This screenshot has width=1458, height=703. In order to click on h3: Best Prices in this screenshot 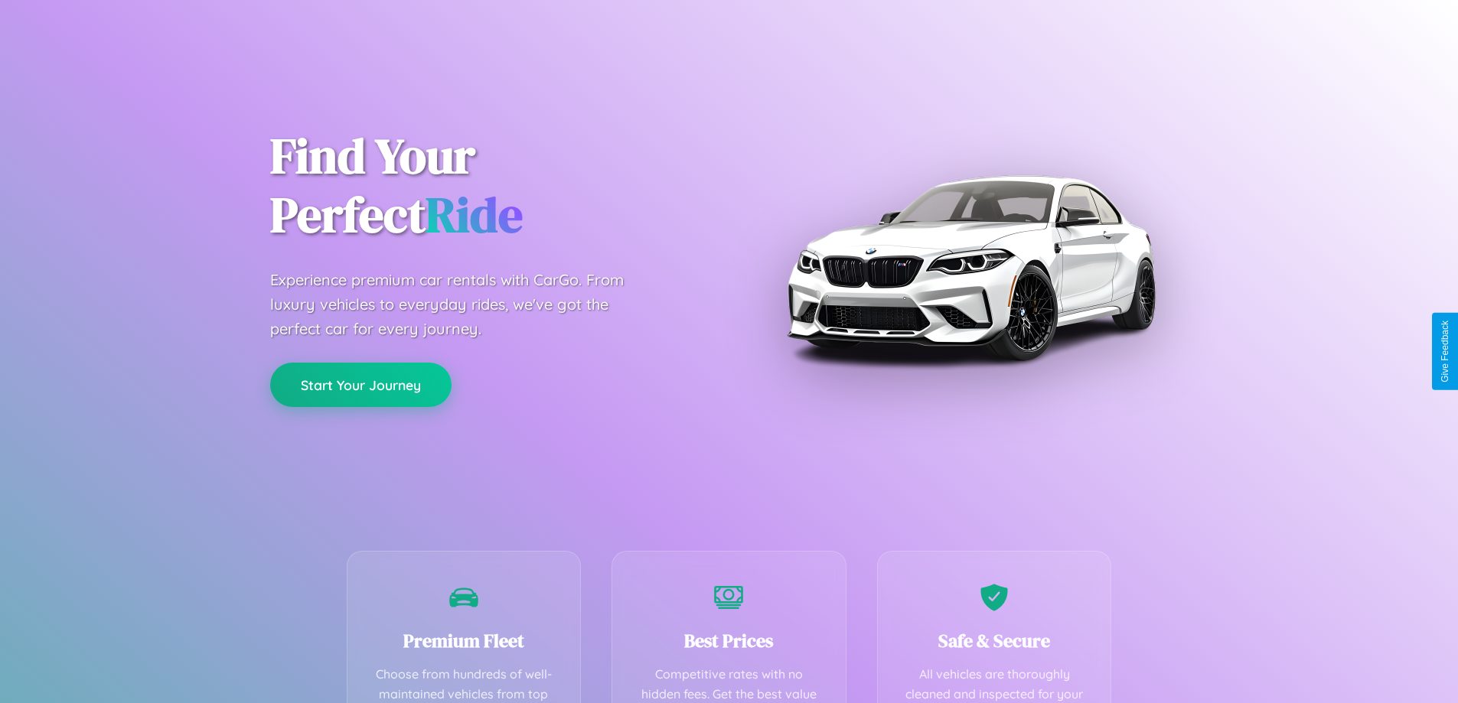, I will do `click(728, 640)`.